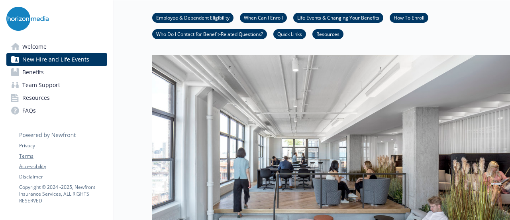 The width and height of the screenshot is (510, 220). Describe the element at coordinates (339, 17) in the screenshot. I see `a: Life Events & Changing Your Benefits` at that location.